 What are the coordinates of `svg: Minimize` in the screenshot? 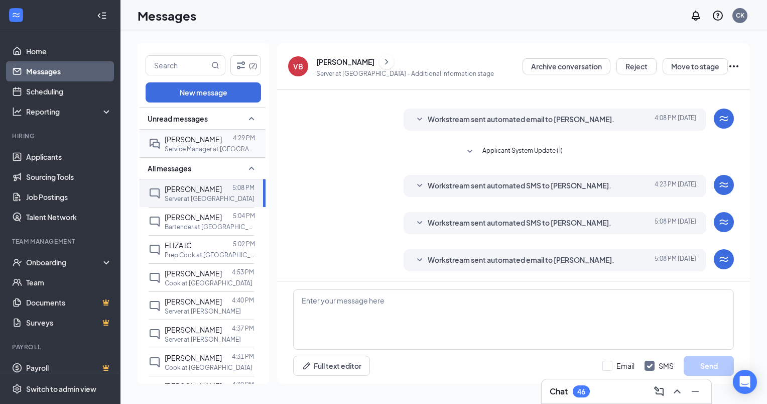 It's located at (695, 391).